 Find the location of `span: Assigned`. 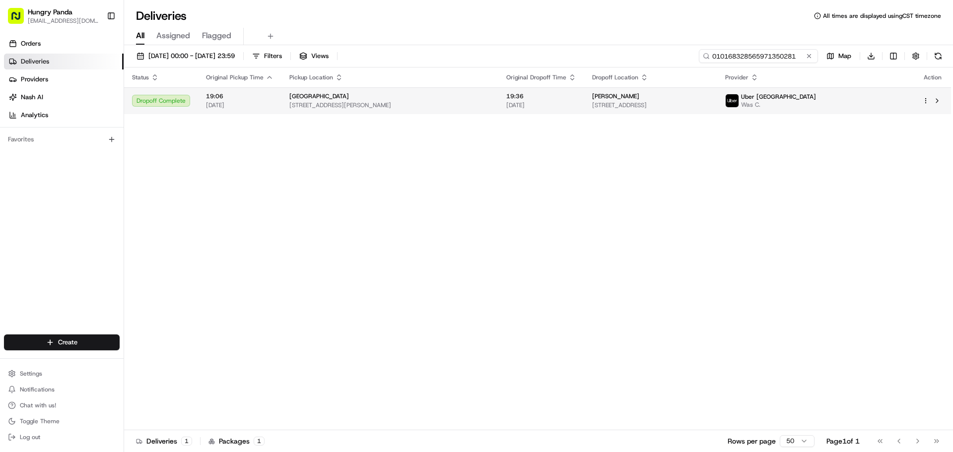

span: Assigned is located at coordinates (173, 36).